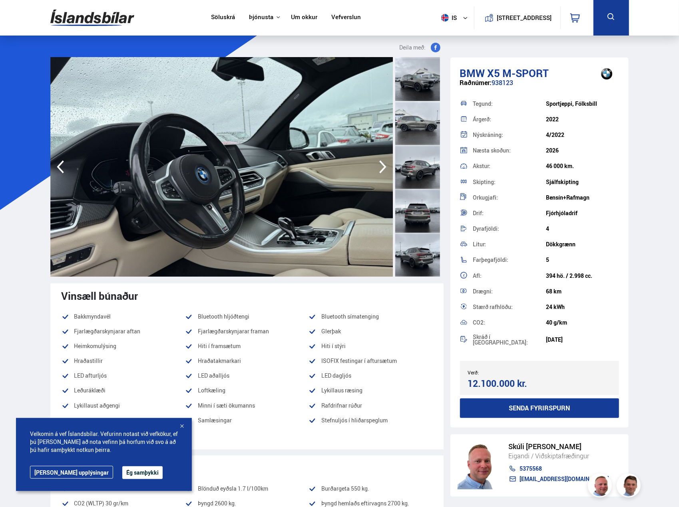  Describe the element at coordinates (246, 361) in the screenshot. I see `li: Hraðatakmarkari` at that location.